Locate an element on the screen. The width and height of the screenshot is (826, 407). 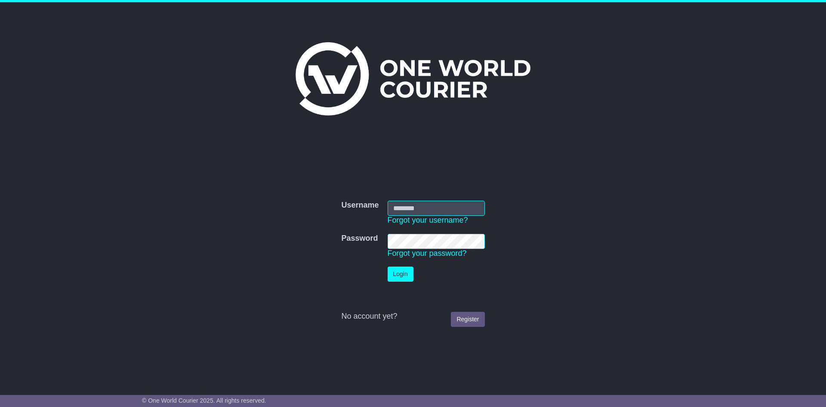
label: Password is located at coordinates (359, 238).